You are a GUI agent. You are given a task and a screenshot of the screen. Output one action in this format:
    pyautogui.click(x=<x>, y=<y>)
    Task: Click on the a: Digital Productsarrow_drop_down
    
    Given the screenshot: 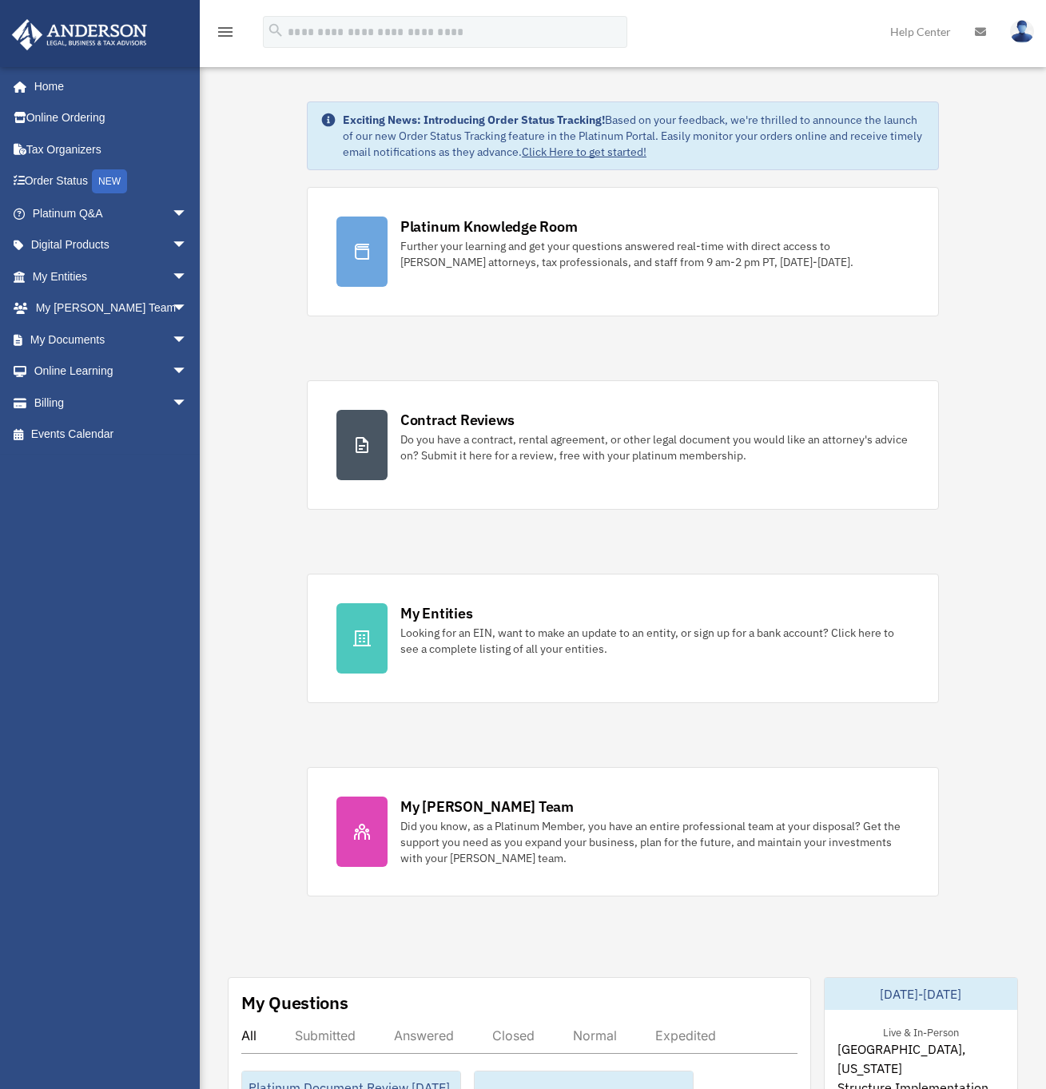 What is the action you would take?
    pyautogui.click(x=111, y=245)
    